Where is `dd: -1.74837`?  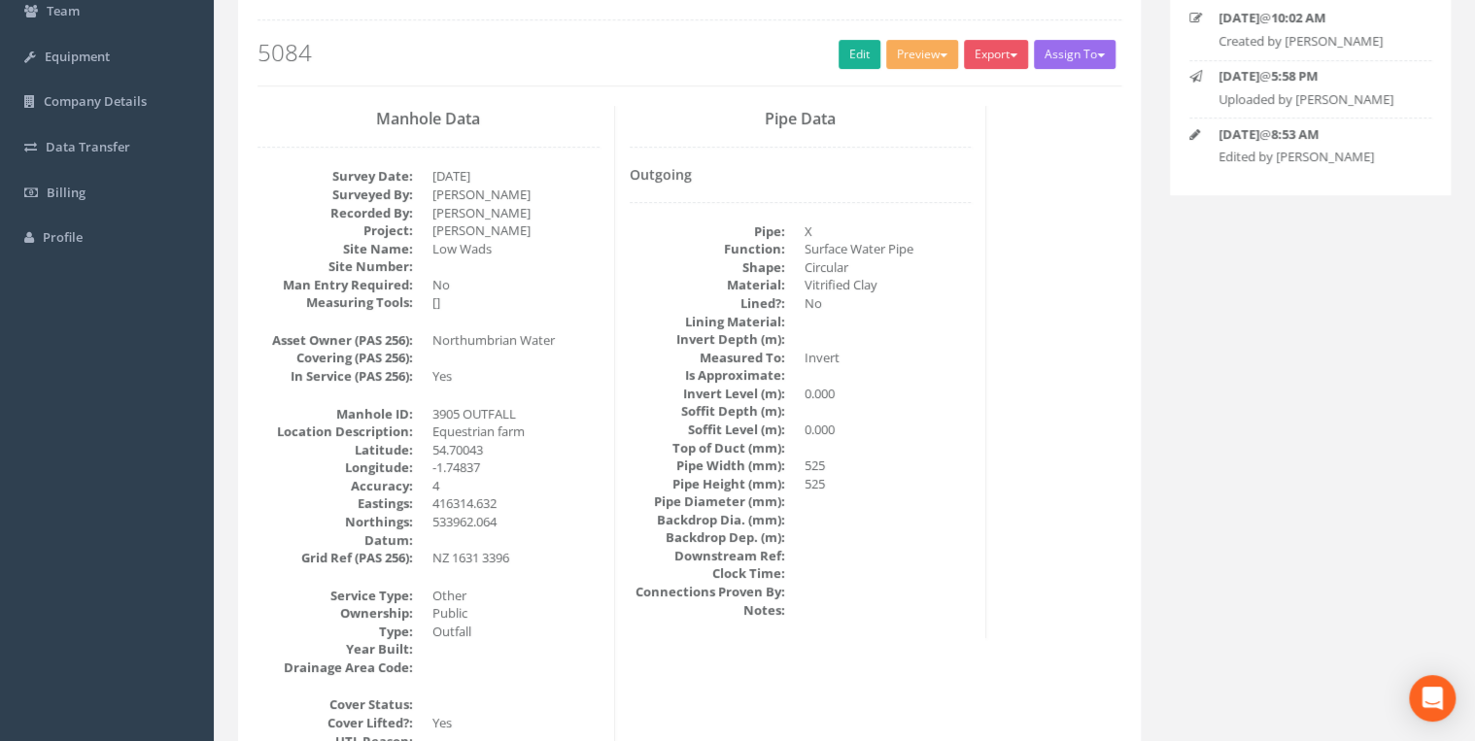
dd: -1.74837 is located at coordinates (516, 467).